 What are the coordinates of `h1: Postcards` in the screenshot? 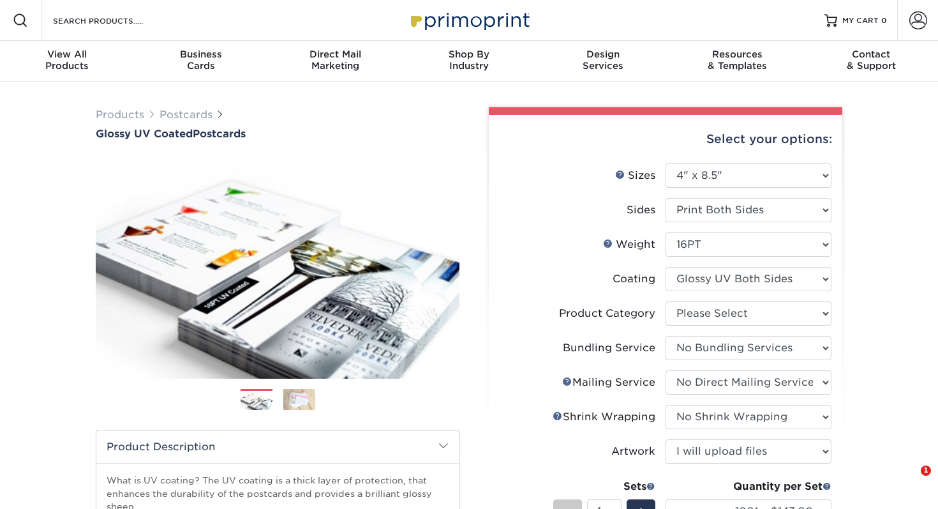 It's located at (278, 133).